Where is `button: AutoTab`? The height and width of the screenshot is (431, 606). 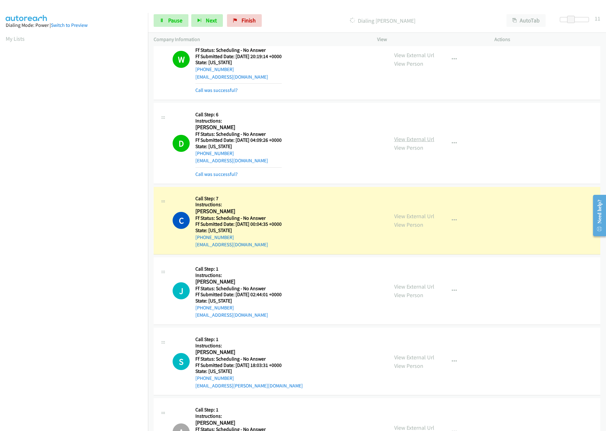 button: AutoTab is located at coordinates (526, 21).